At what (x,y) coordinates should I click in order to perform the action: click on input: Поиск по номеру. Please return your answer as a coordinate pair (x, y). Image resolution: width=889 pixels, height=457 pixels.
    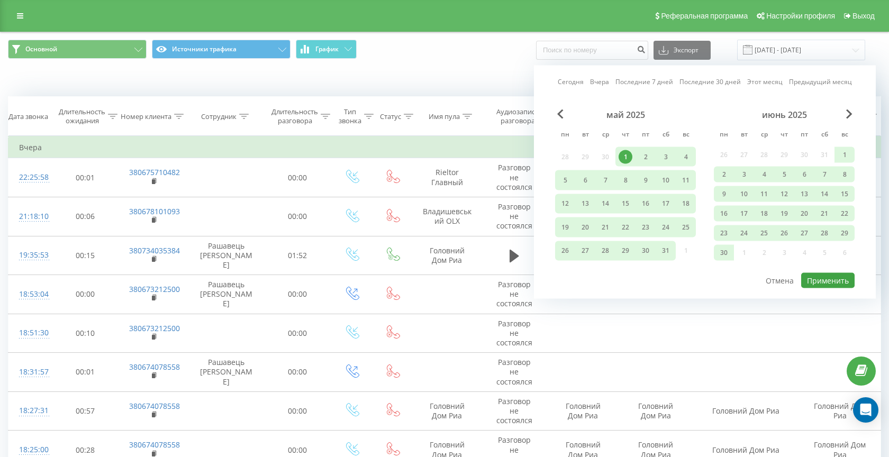
    Looking at the image, I should click on (592, 50).